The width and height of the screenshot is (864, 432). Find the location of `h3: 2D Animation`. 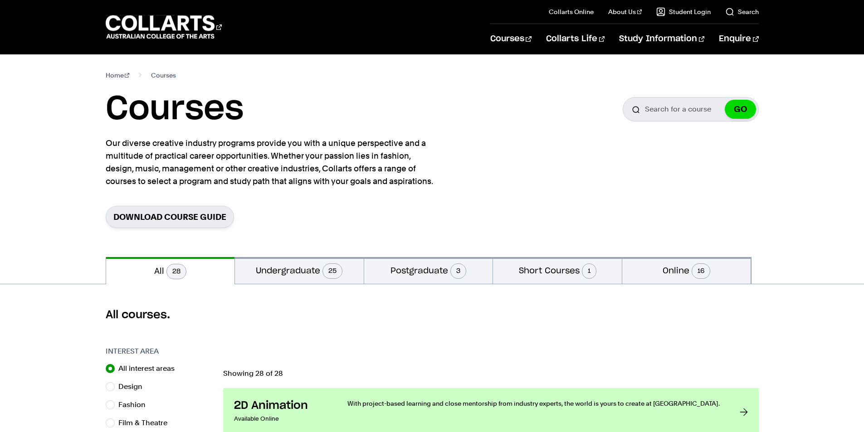

h3: 2D Animation is located at coordinates (282, 406).